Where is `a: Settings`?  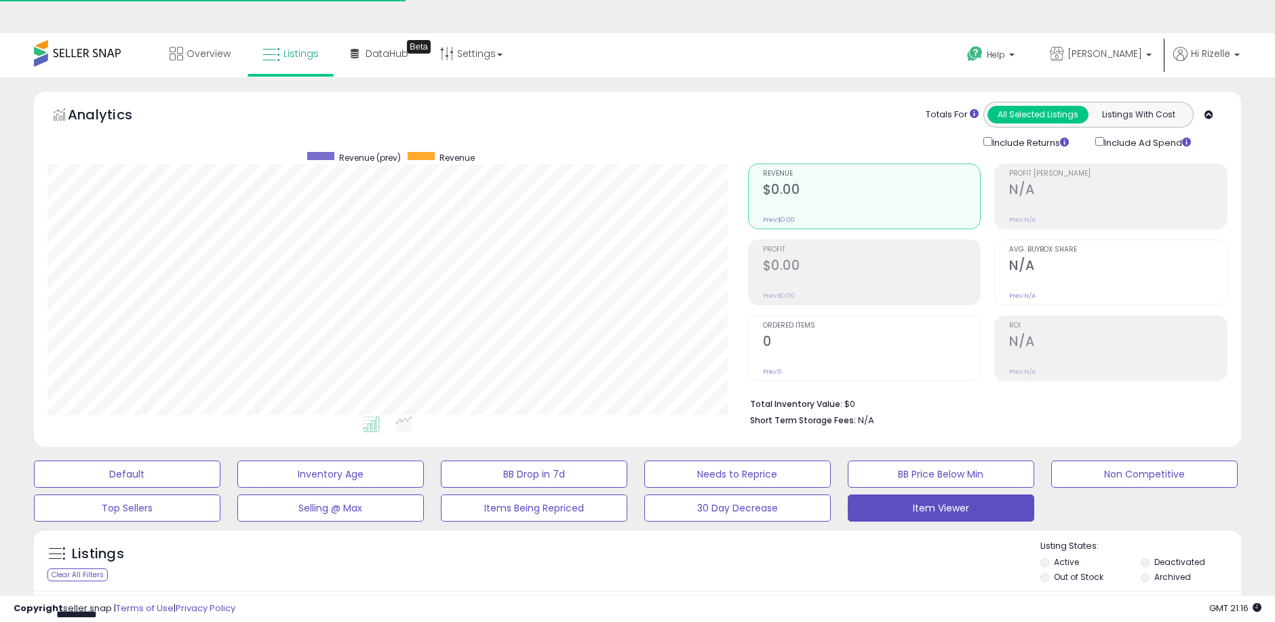 a: Settings is located at coordinates (471, 54).